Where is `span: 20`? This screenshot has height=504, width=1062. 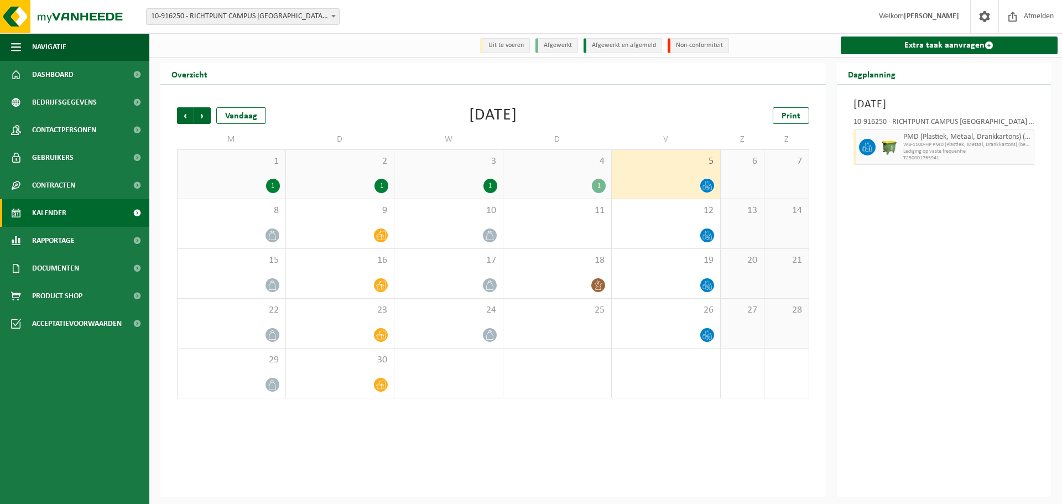 span: 20 is located at coordinates (743, 261).